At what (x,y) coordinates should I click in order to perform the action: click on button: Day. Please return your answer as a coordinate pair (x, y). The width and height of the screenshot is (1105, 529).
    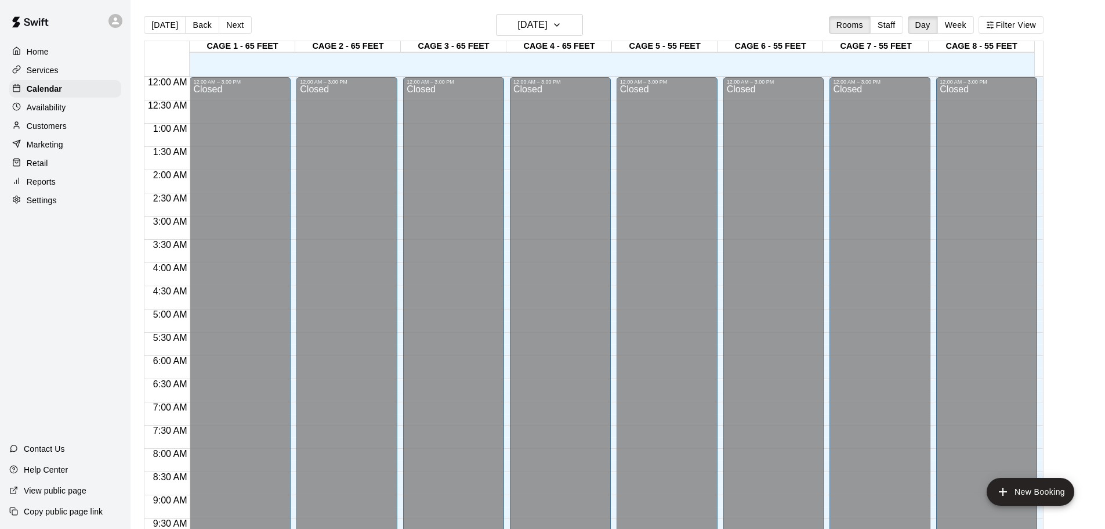
    Looking at the image, I should click on (923, 25).